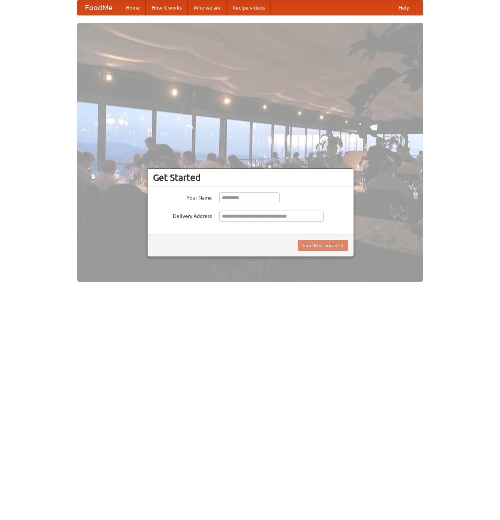 This screenshot has width=500, height=520. What do you see at coordinates (99, 8) in the screenshot?
I see `a: FoodMe` at bounding box center [99, 8].